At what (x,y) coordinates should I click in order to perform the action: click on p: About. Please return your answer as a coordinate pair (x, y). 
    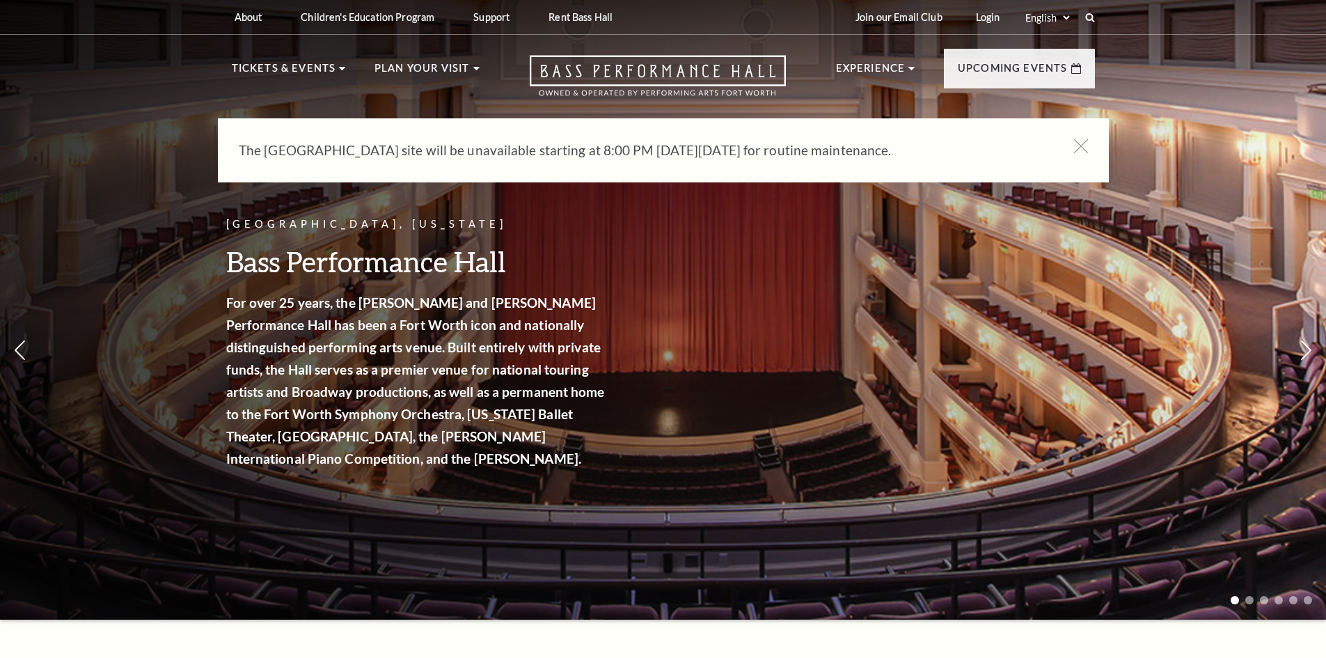
    Looking at the image, I should click on (248, 17).